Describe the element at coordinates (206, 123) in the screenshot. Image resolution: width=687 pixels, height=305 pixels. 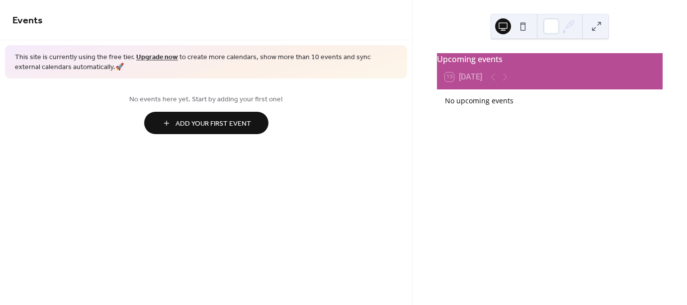
I see `button: Add Your First Event` at that location.